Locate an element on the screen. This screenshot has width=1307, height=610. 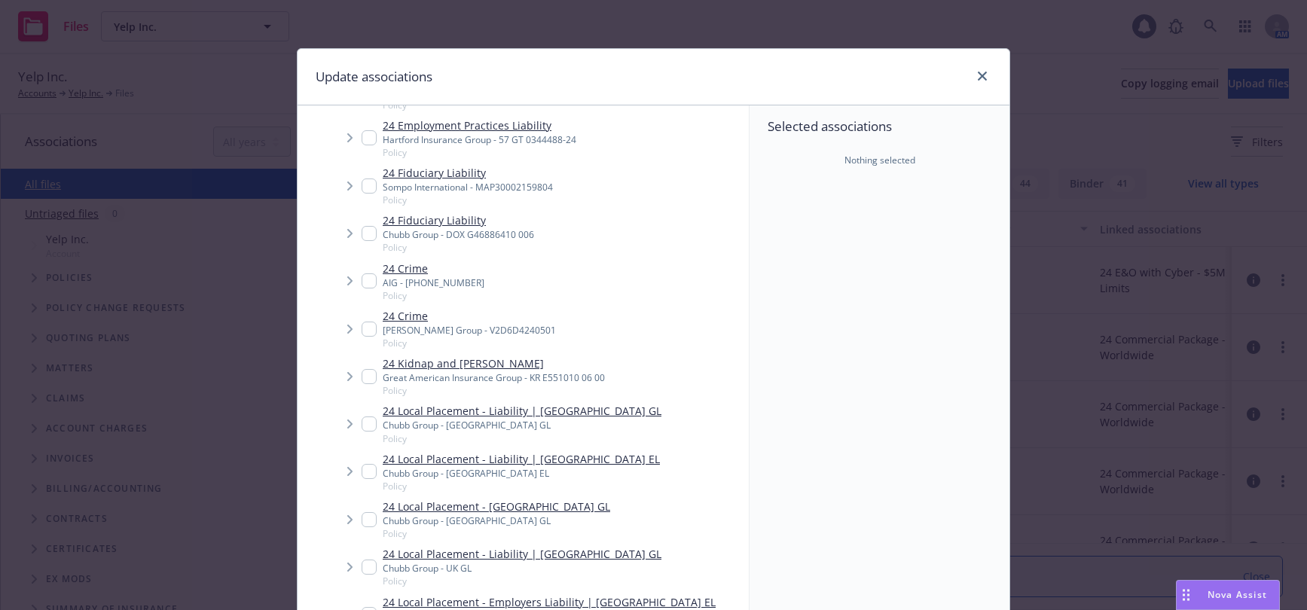
div: Great American Insurance Group - KR E551010 06 00 is located at coordinates (493, 377).